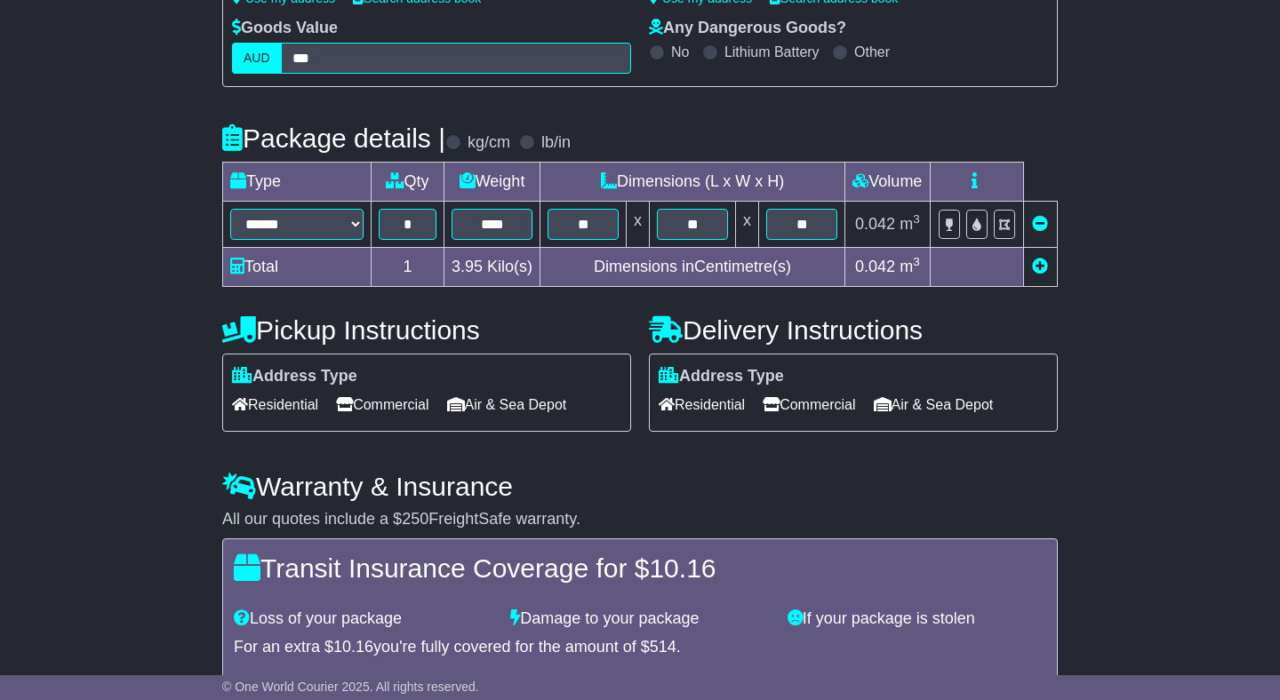 The image size is (1280, 700). Describe the element at coordinates (916, 620) in the screenshot. I see `div: If your package is stolen` at that location.